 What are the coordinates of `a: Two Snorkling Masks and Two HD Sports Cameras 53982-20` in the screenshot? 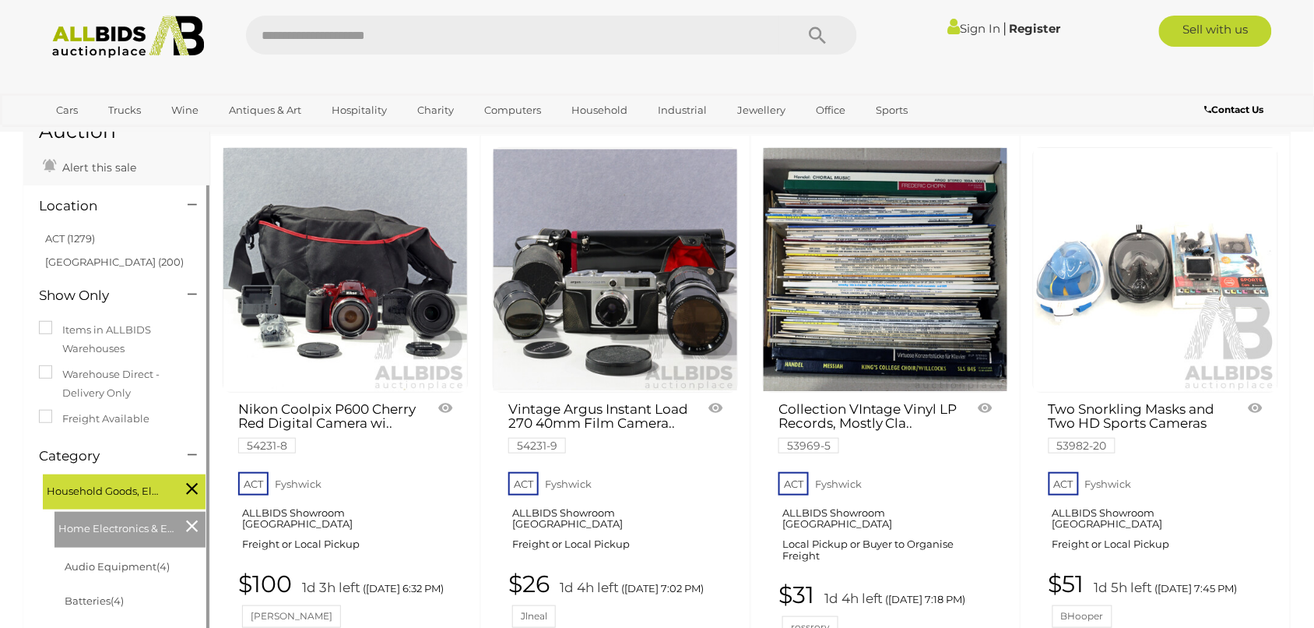 It's located at (1140, 427).